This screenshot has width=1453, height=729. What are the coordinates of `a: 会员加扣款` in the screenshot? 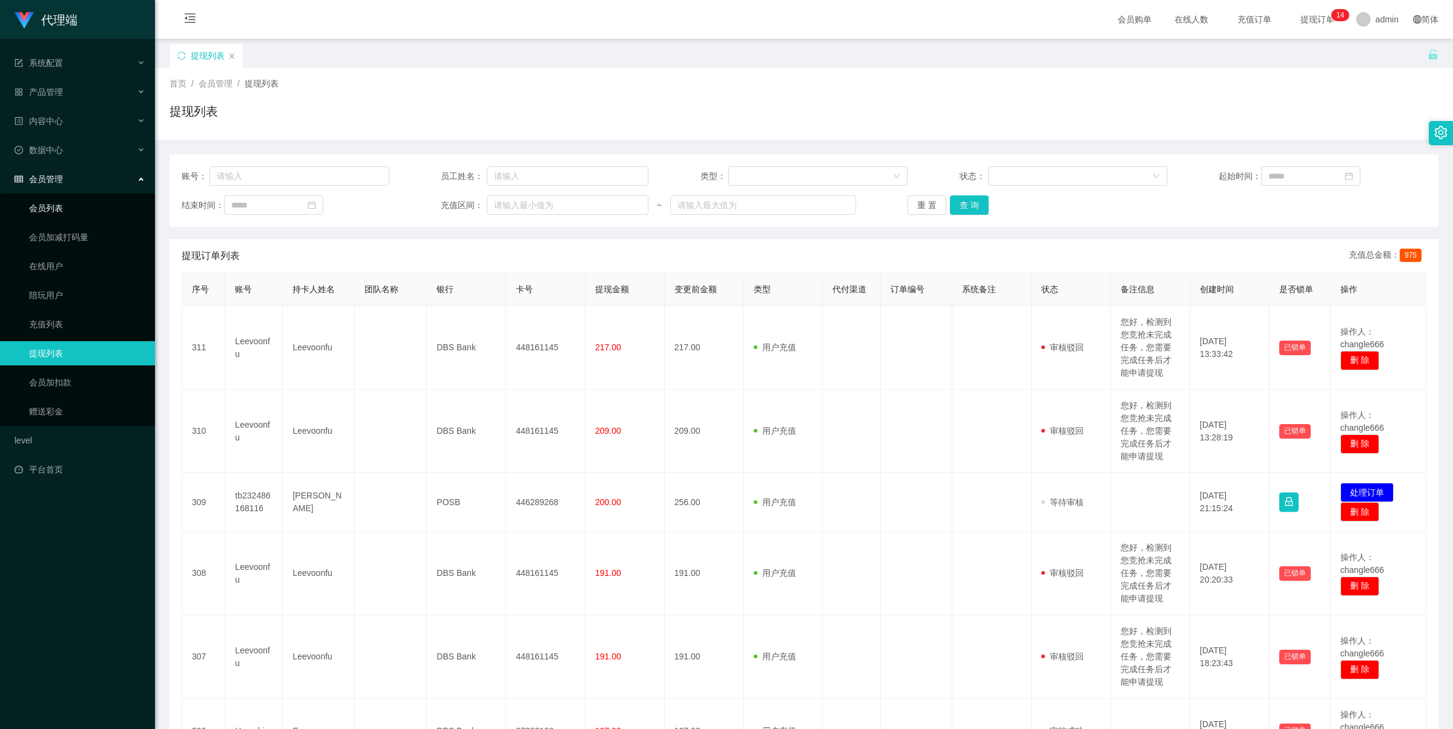 It's located at (87, 383).